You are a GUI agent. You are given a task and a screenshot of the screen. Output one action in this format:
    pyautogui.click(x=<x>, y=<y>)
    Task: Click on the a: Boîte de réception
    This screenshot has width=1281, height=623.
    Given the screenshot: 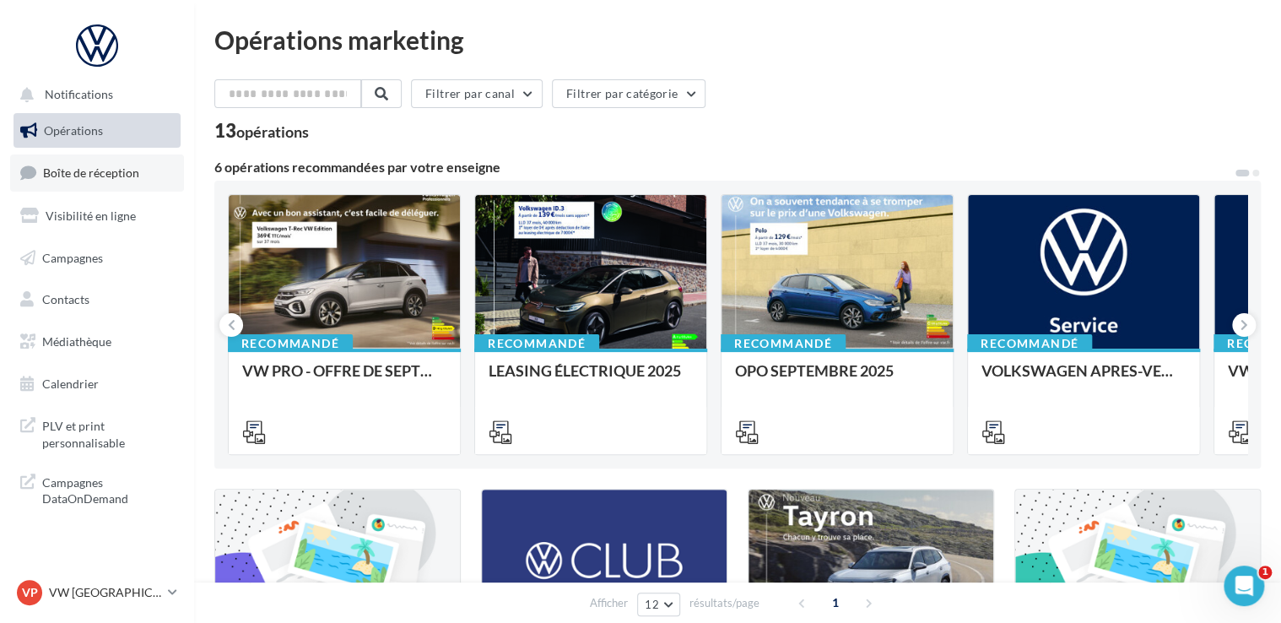 What is the action you would take?
    pyautogui.click(x=97, y=172)
    